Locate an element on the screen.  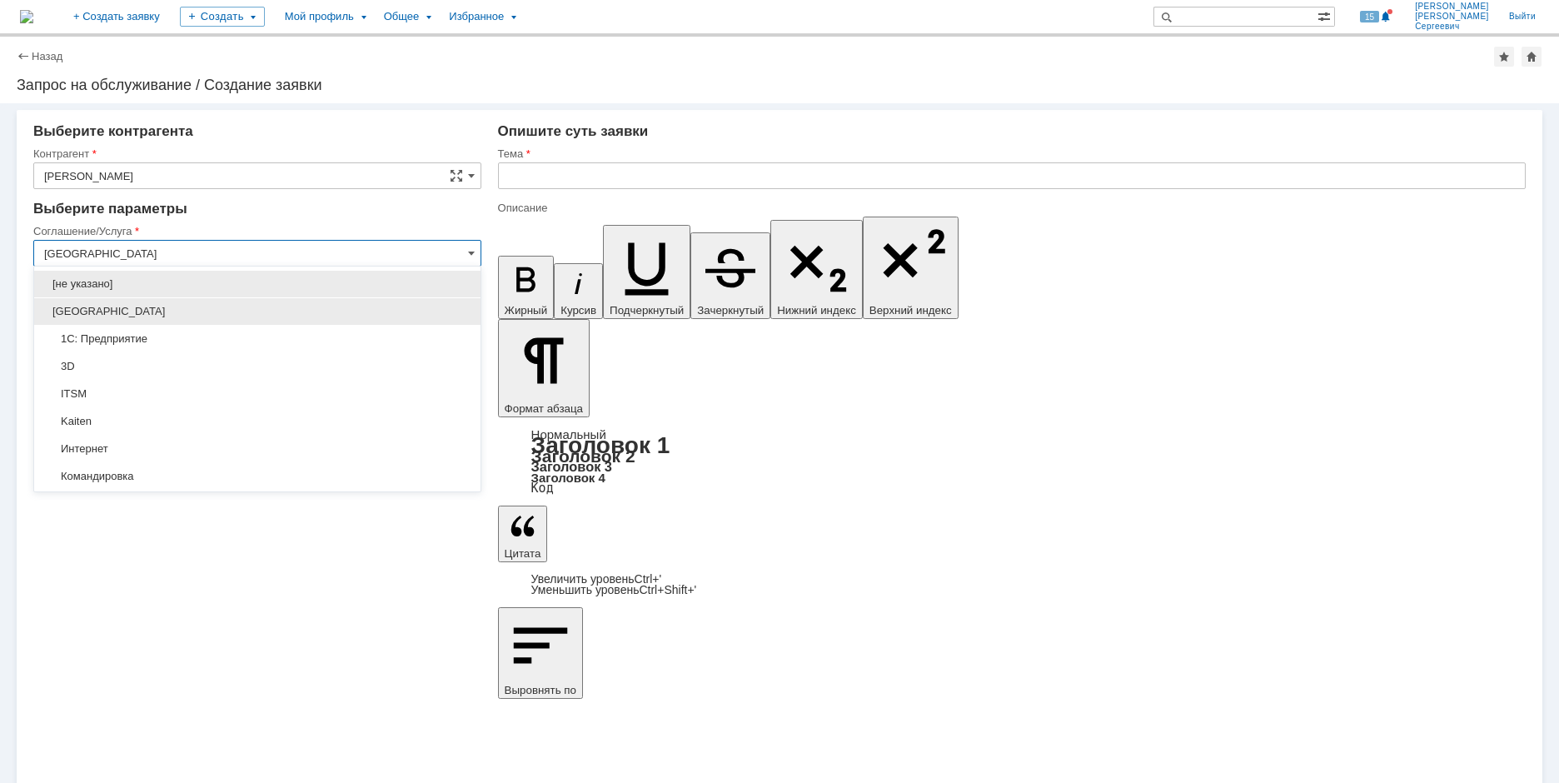
button: Жирный is located at coordinates (526, 287).